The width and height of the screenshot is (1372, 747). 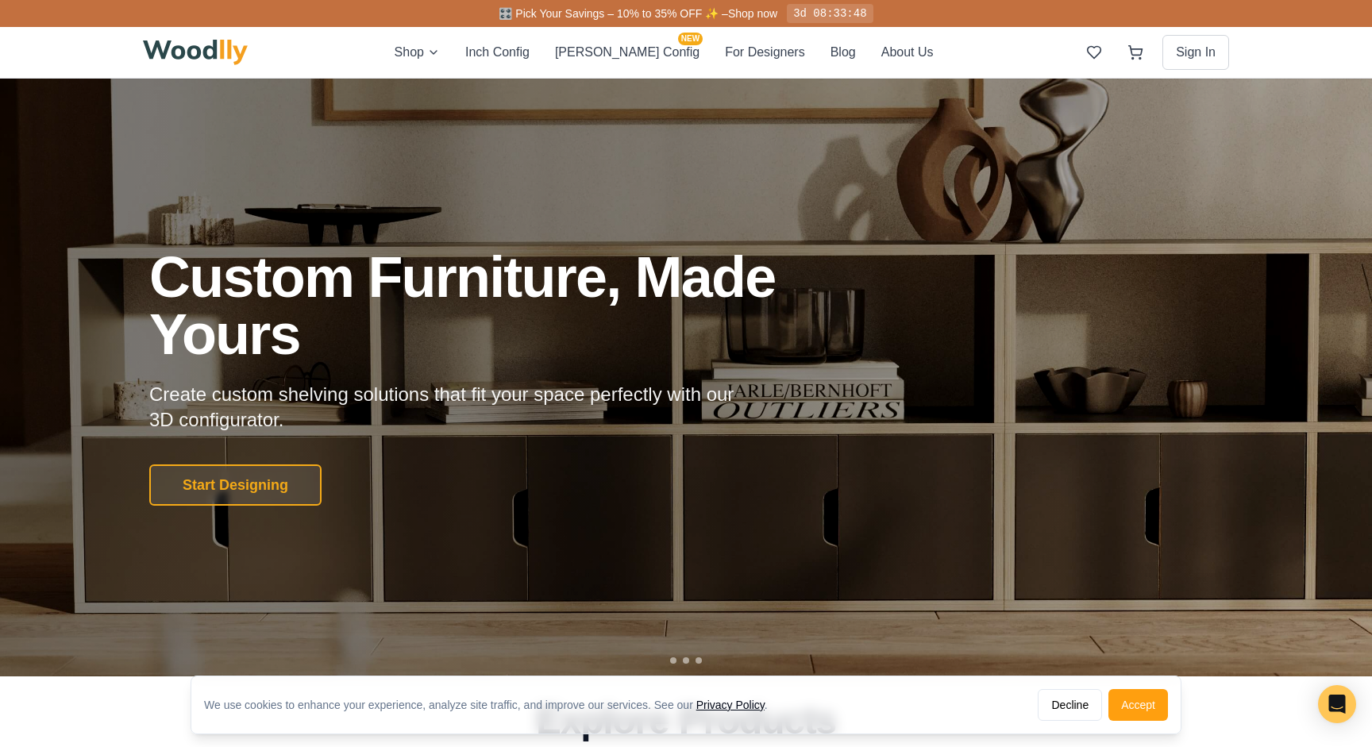 What do you see at coordinates (492, 705) in the screenshot?
I see `div: We use cookies to enhance your experience, analyze site traffic, and improve our services. See our .` at bounding box center [492, 705].